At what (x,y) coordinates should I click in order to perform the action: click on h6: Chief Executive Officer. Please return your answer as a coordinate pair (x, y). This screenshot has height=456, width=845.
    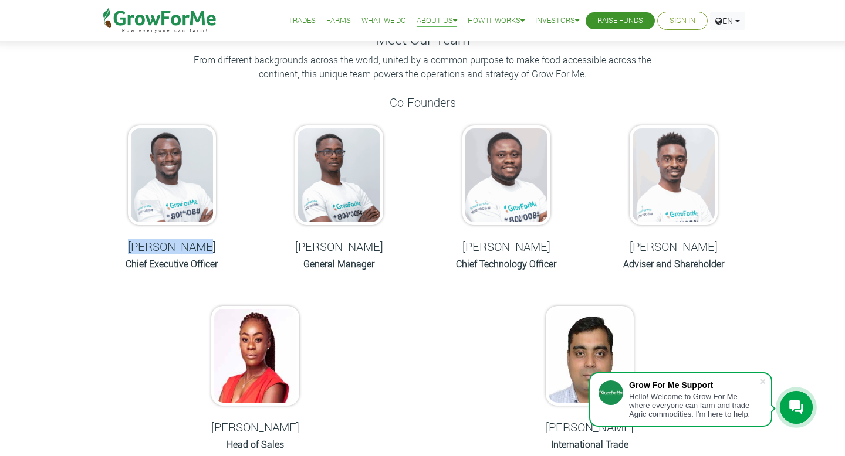
    Looking at the image, I should click on (171, 263).